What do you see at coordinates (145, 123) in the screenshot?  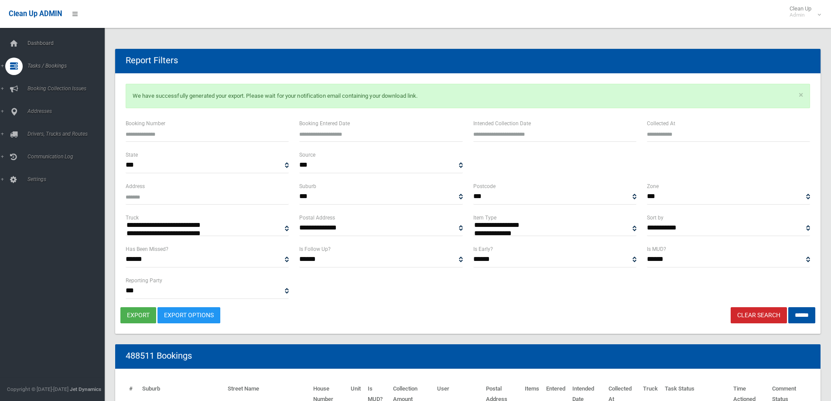 I see `label: Booking Number` at bounding box center [145, 123].